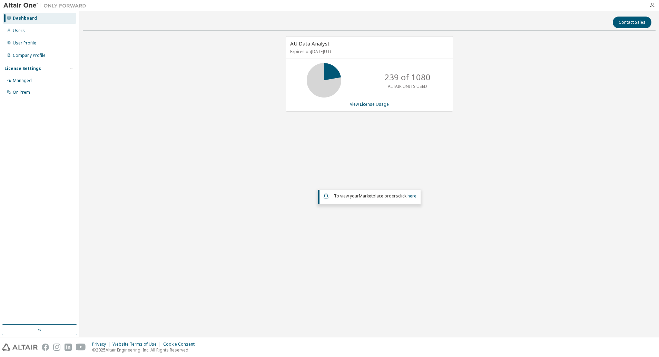  Describe the element at coordinates (181, 345) in the screenshot. I see `div: Cookie Consent` at that location.